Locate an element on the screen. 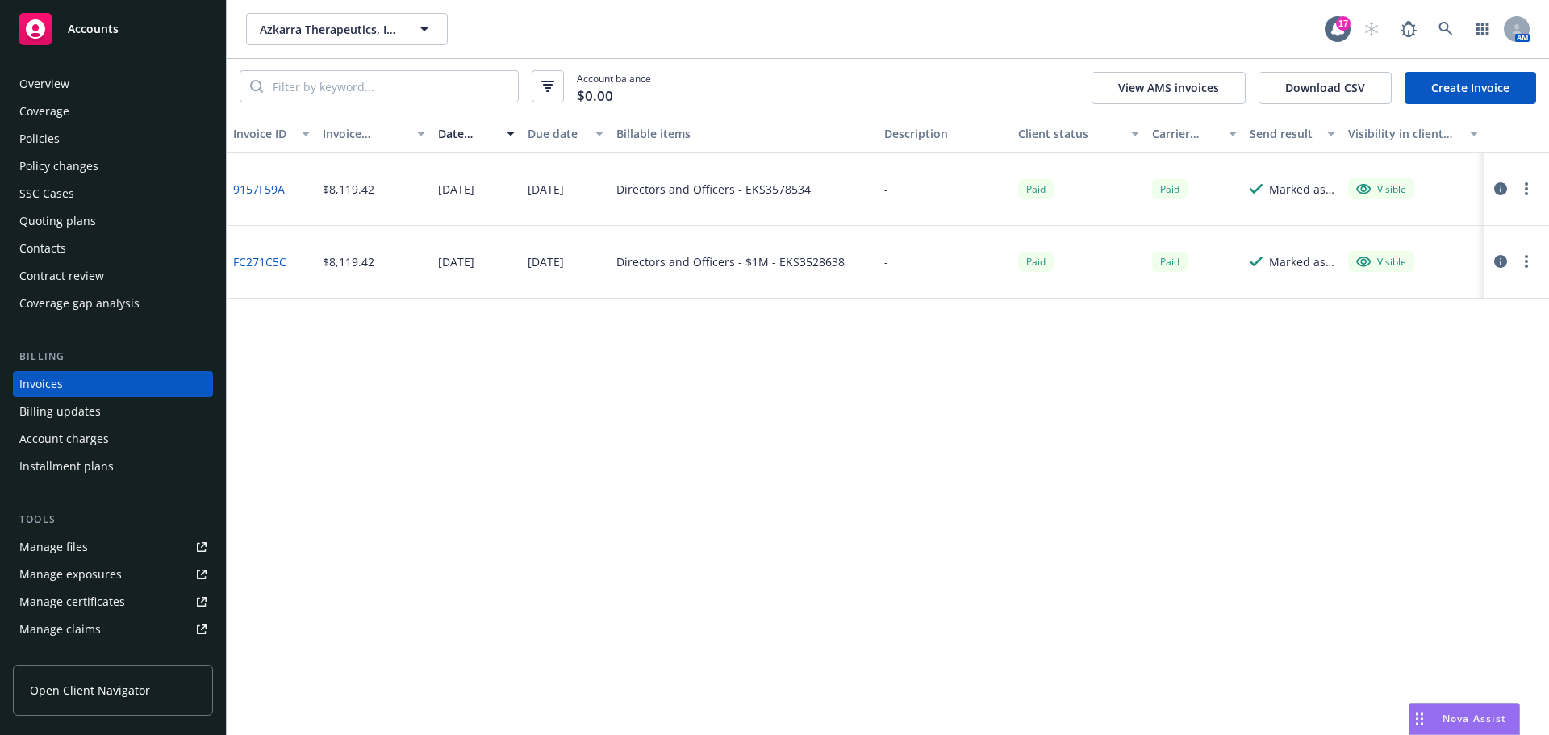 This screenshot has height=735, width=1549. span: Open Client Navigator is located at coordinates (90, 690).